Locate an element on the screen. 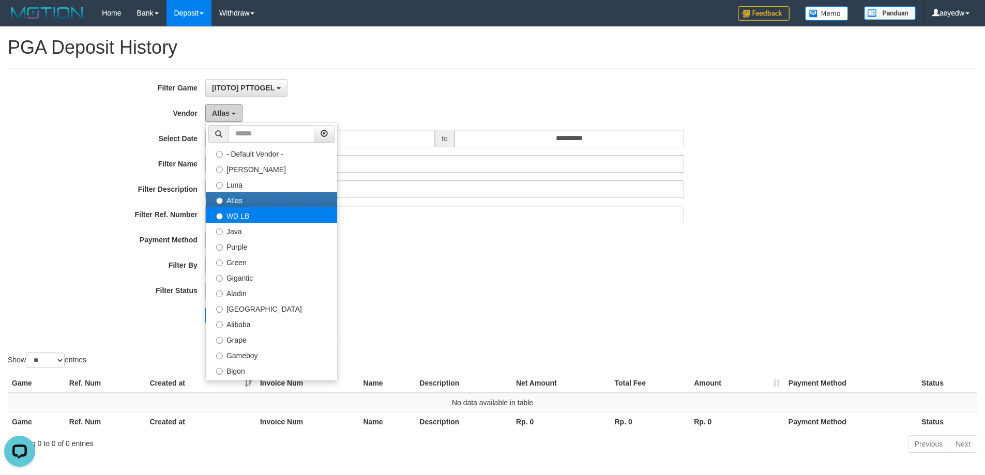 This screenshot has height=475, width=985. button: Atlas is located at coordinates (224, 113).